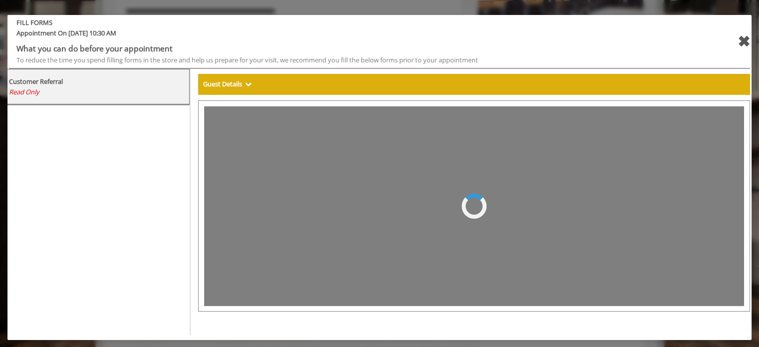 This screenshot has width=759, height=347. I want to click on b: Guest Details, so click(223, 84).